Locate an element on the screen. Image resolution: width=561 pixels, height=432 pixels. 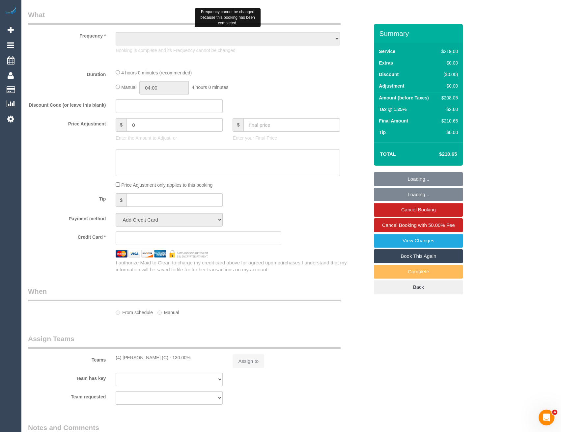
h4: $210.65 is located at coordinates (438, 154).